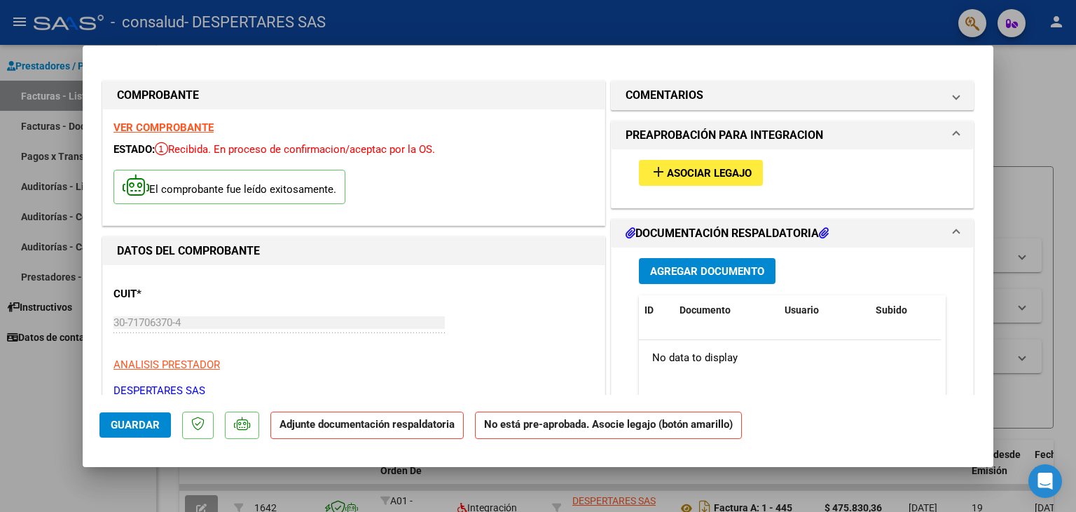 Image resolution: width=1076 pixels, height=512 pixels. Describe the element at coordinates (367, 424) in the screenshot. I see `strong: Adjunte documentación respaldatoria` at that location.